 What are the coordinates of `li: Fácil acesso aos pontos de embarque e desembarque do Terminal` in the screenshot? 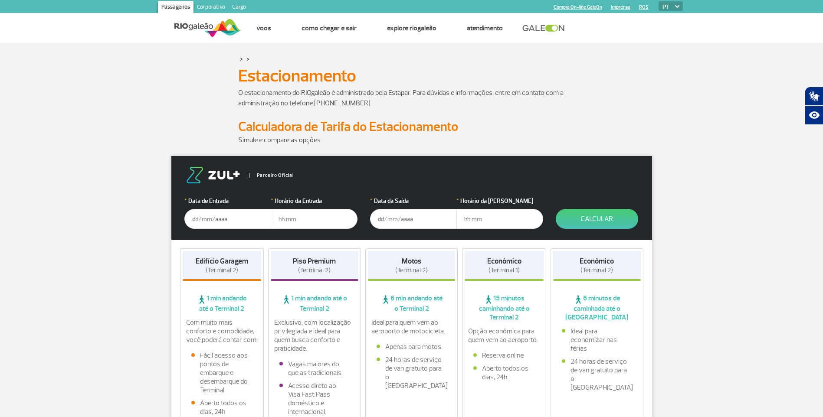 It's located at (222, 373).